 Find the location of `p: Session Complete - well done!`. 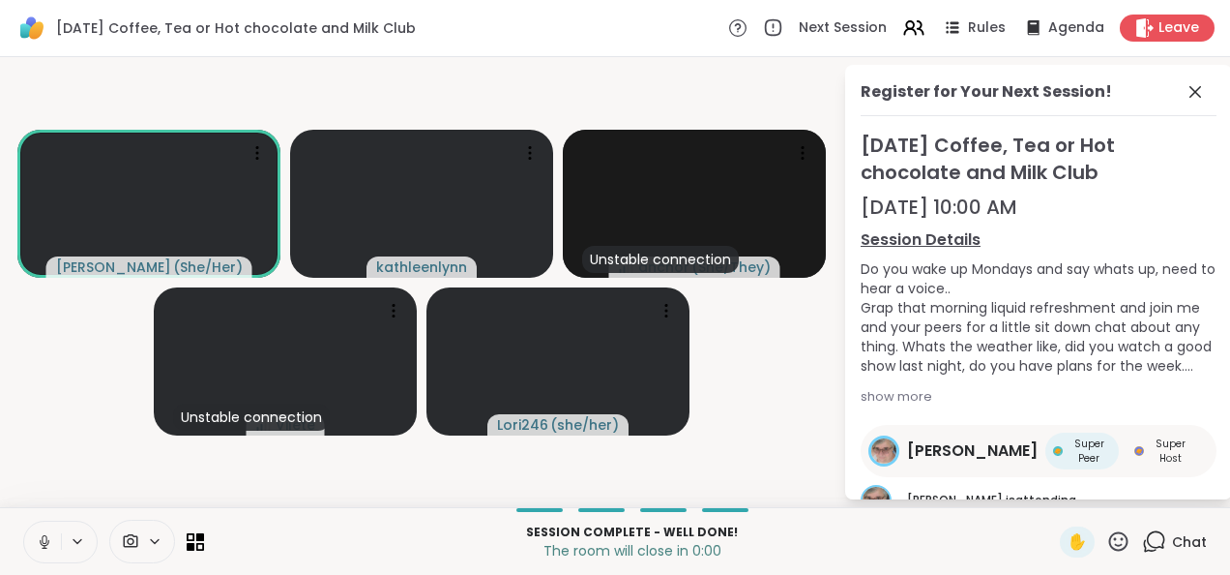

p: Session Complete - well done! is located at coordinates (632, 532).